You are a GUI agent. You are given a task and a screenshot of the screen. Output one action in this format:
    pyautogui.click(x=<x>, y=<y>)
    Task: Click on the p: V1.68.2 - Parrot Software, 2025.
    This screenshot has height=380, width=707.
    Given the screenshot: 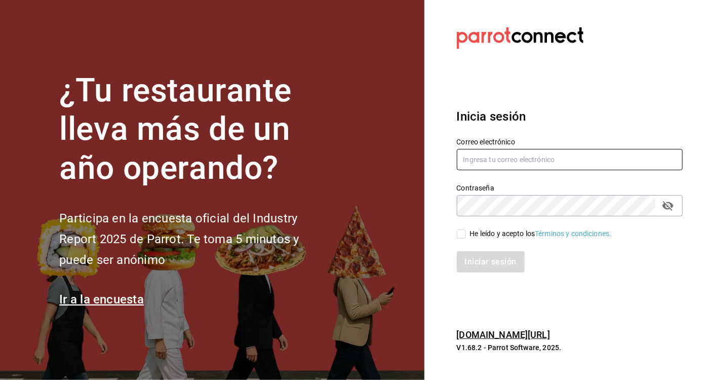 What is the action you would take?
    pyautogui.click(x=570, y=347)
    